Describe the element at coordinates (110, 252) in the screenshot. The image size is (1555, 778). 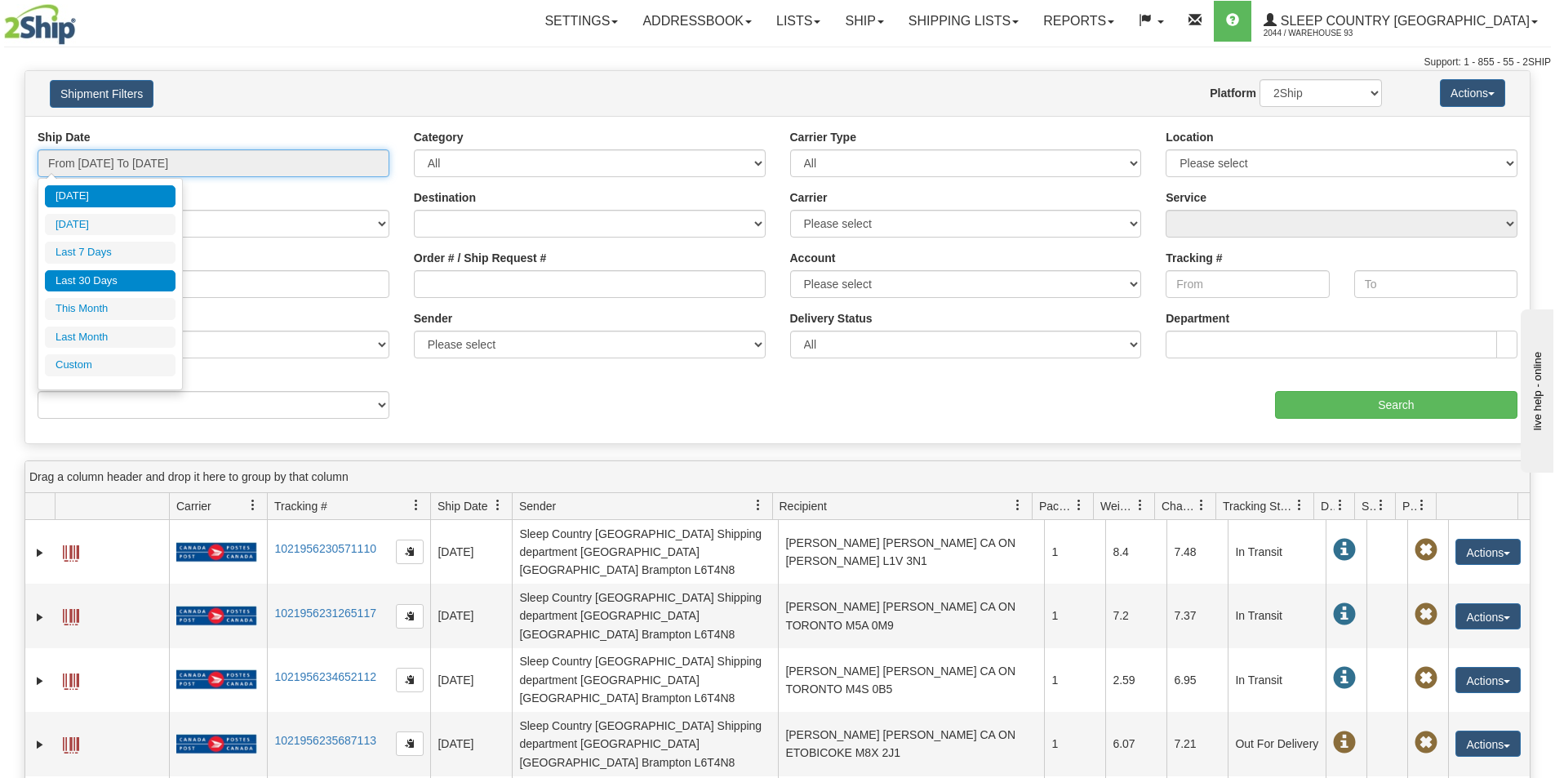
I see `li: Last 7 Days` at that location.